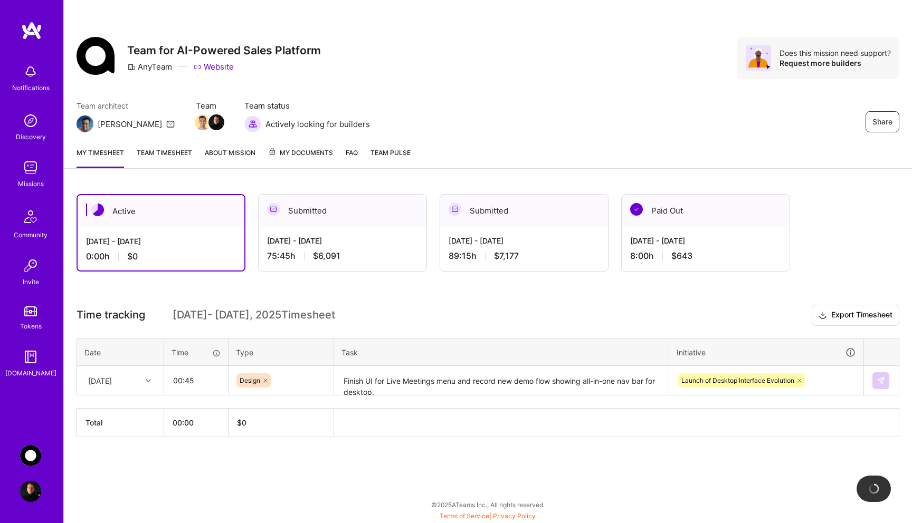 The height and width of the screenshot is (523, 912). I want to click on a: Privacy Policy, so click(514, 516).